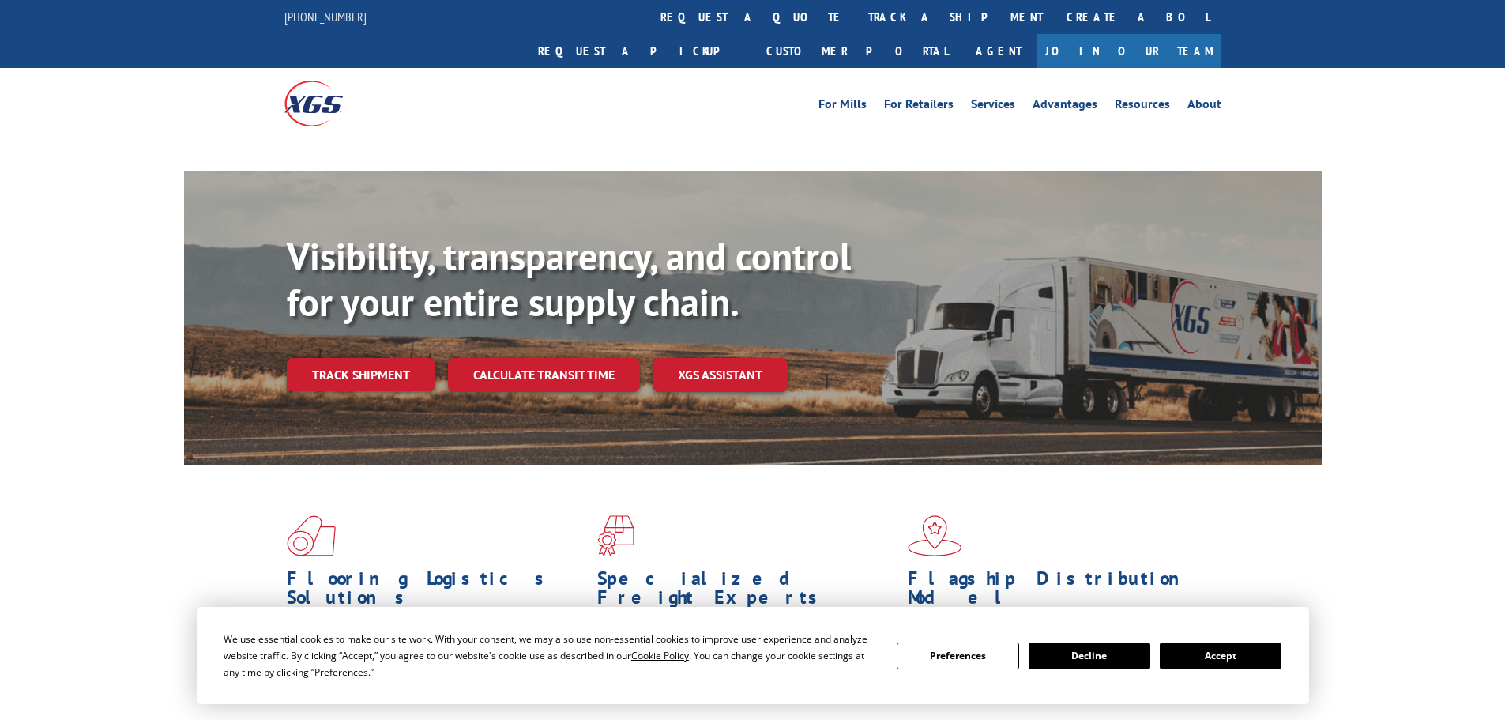 The image size is (1505, 720). What do you see at coordinates (1057, 592) in the screenshot?
I see `h1: Flagship Distribution Model` at bounding box center [1057, 592].